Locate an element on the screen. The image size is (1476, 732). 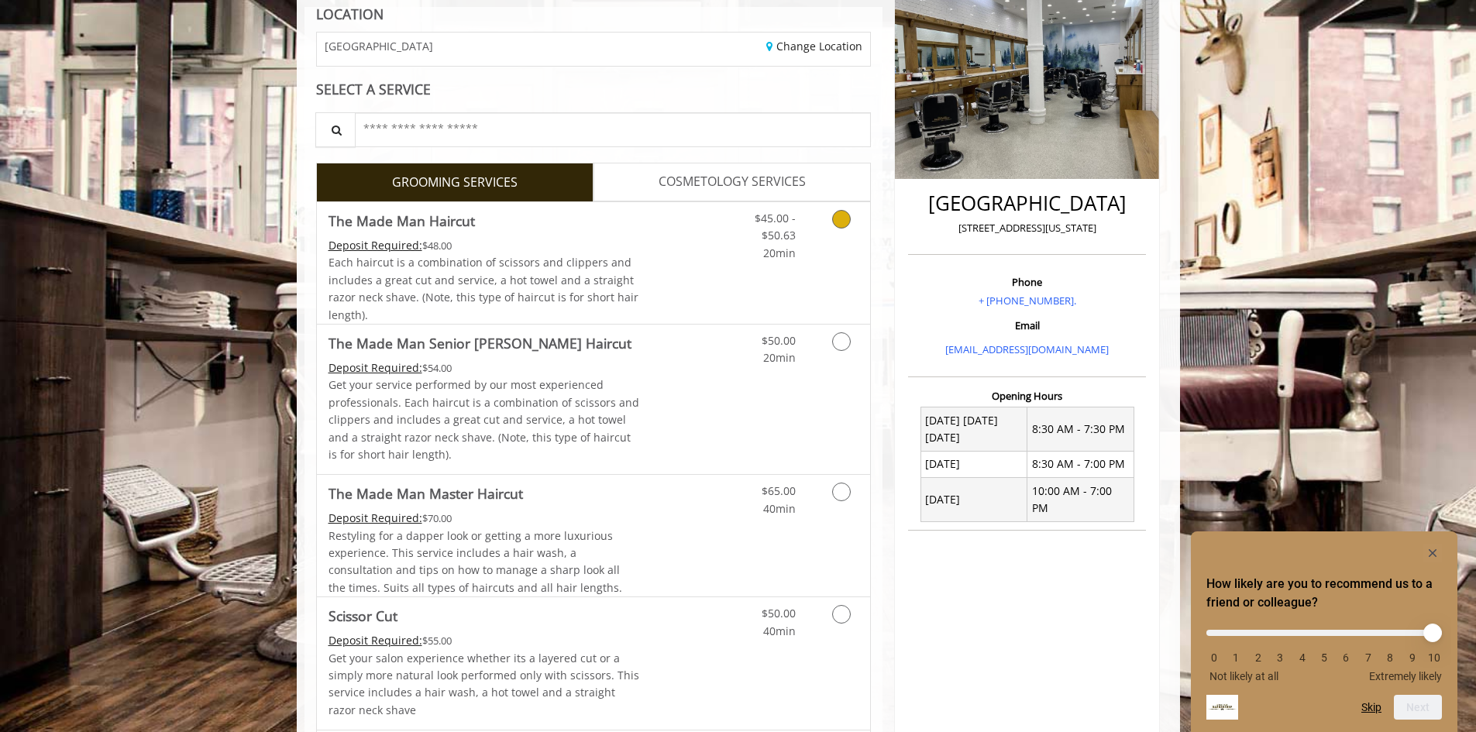
button: Next question is located at coordinates (1418, 707).